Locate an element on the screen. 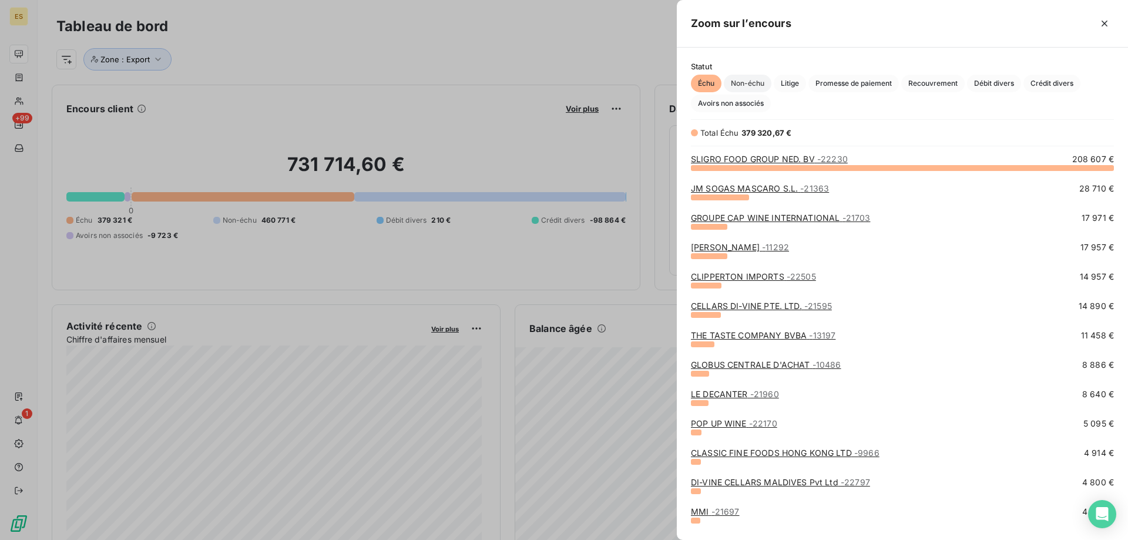 The width and height of the screenshot is (1128, 540). span: - 11292 is located at coordinates (776, 247).